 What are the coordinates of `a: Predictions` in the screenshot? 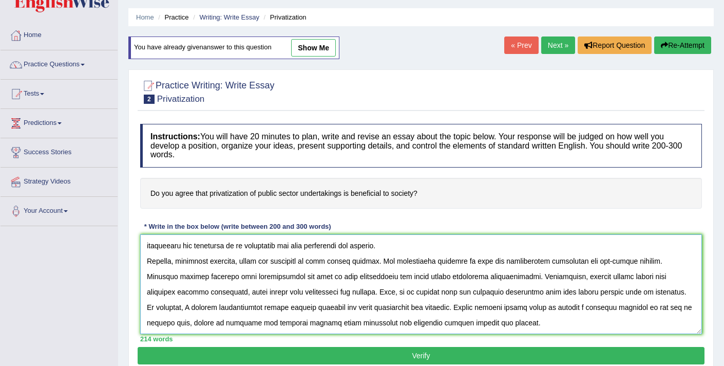 It's located at (59, 122).